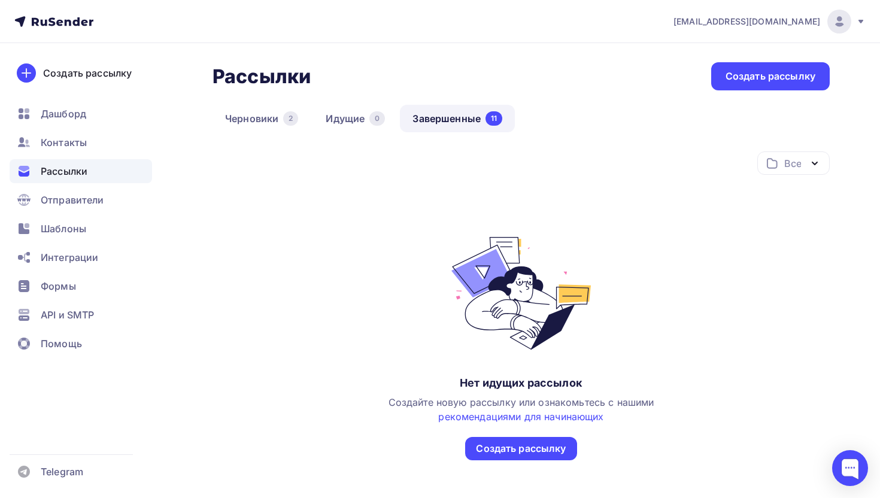 This screenshot has width=880, height=498. Describe the element at coordinates (58, 286) in the screenshot. I see `span: Формы` at that location.